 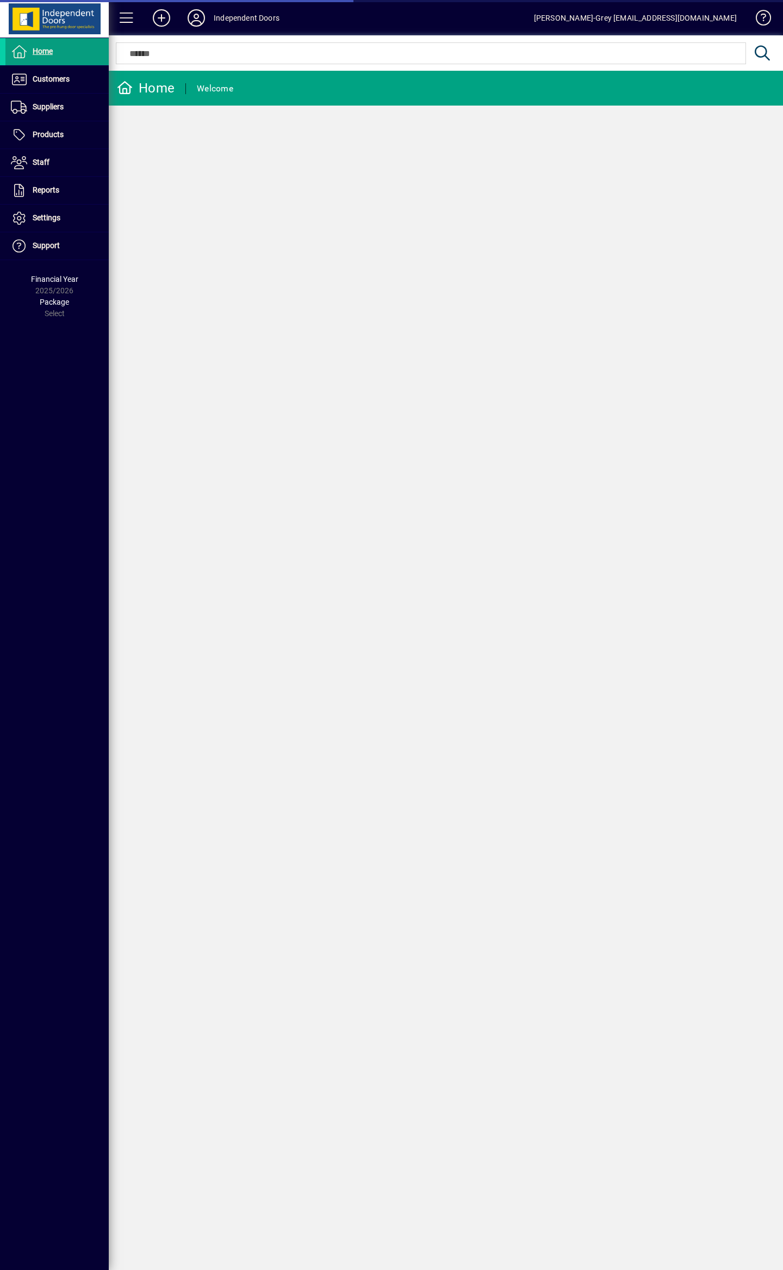 I want to click on a: Staff, so click(x=57, y=163).